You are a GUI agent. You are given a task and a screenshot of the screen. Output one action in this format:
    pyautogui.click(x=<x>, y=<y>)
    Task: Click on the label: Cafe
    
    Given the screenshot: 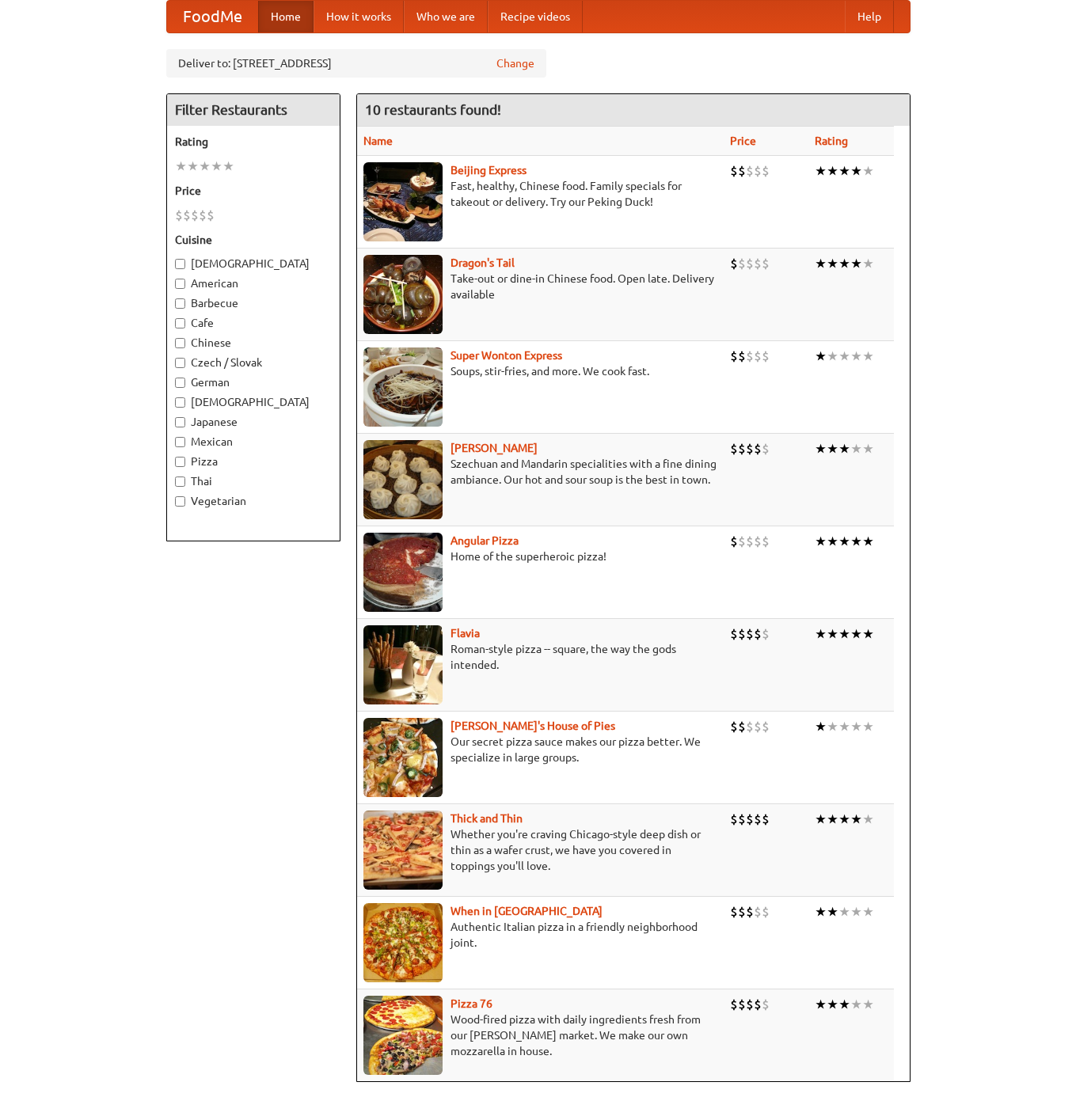 What is the action you would take?
    pyautogui.click(x=254, y=323)
    